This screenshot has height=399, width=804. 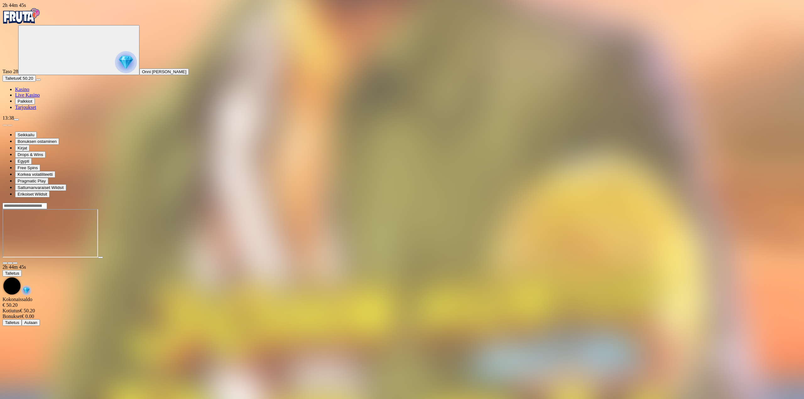 I want to click on span: Palkkiot, so click(x=25, y=101).